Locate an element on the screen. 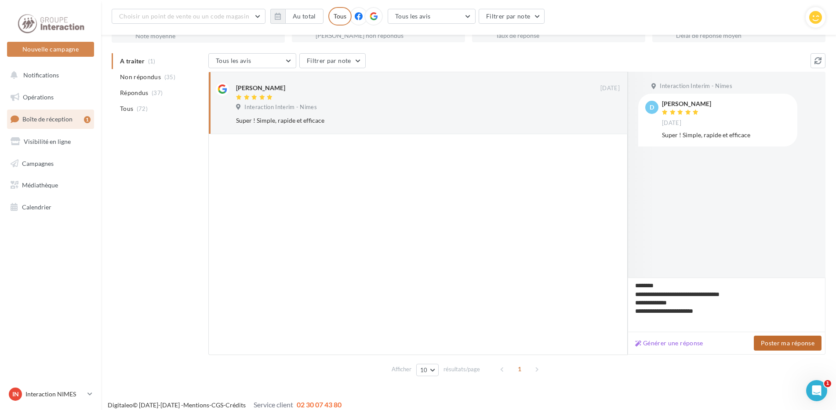  a: Digitaleo is located at coordinates (120, 404).